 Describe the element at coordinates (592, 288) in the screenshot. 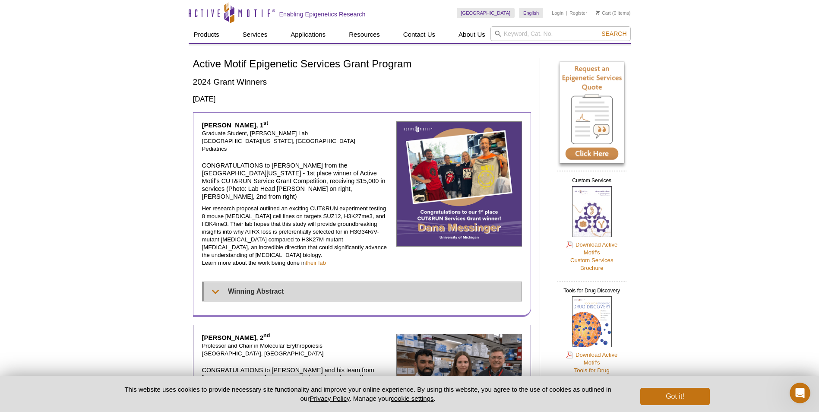

I see `h2: Tools for Drug Discovery` at that location.